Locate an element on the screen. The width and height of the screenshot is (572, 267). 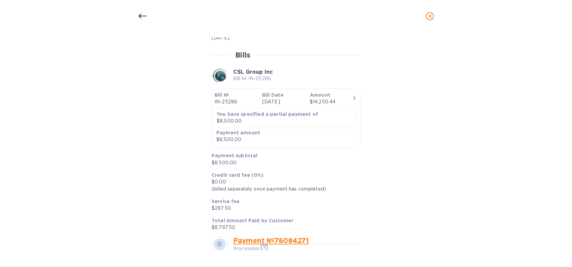
b: Payment subtotal is located at coordinates (234, 156).